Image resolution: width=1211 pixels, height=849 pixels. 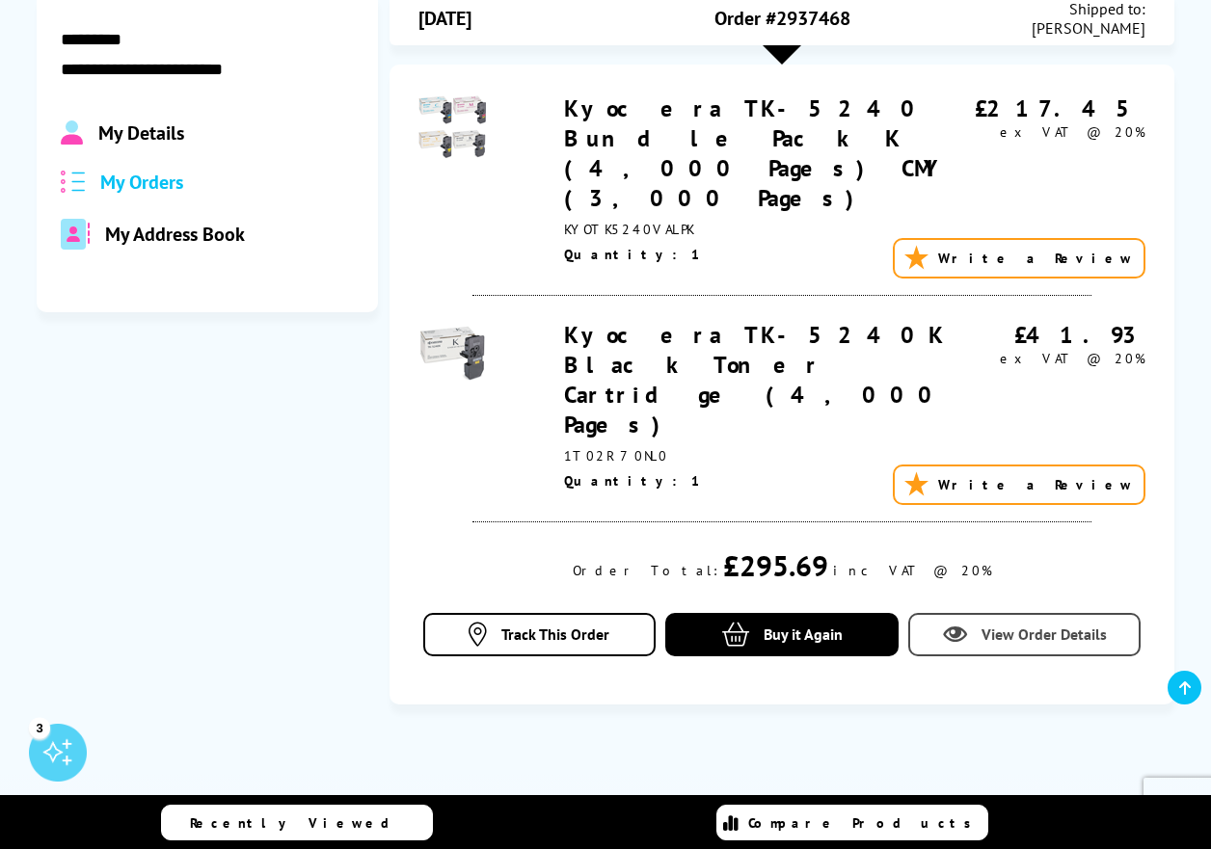 What do you see at coordinates (865, 823) in the screenshot?
I see `span: Compare Products` at bounding box center [865, 823].